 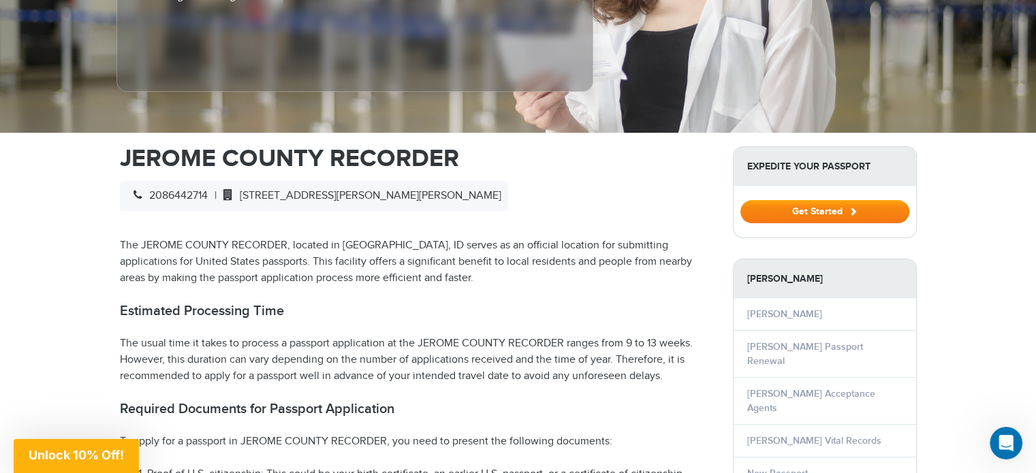 What do you see at coordinates (416, 442) in the screenshot?
I see `p: To apply for a passport in JEROME COUNTY RECORDER, you need to present the following documents:` at bounding box center [416, 442].